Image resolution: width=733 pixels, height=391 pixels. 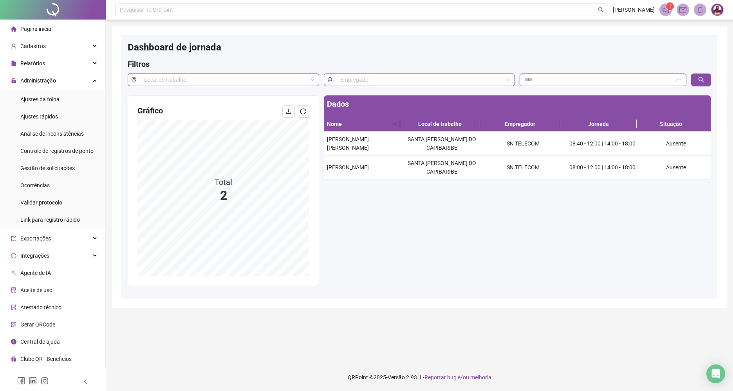 I want to click on span: home, so click(x=14, y=29).